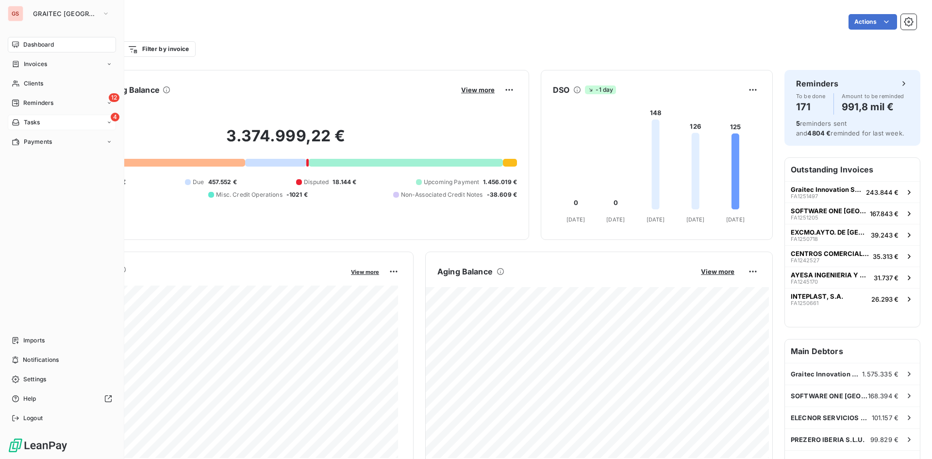  What do you see at coordinates (804, 303) in the screenshot?
I see `span: FA1250661` at bounding box center [804, 303].